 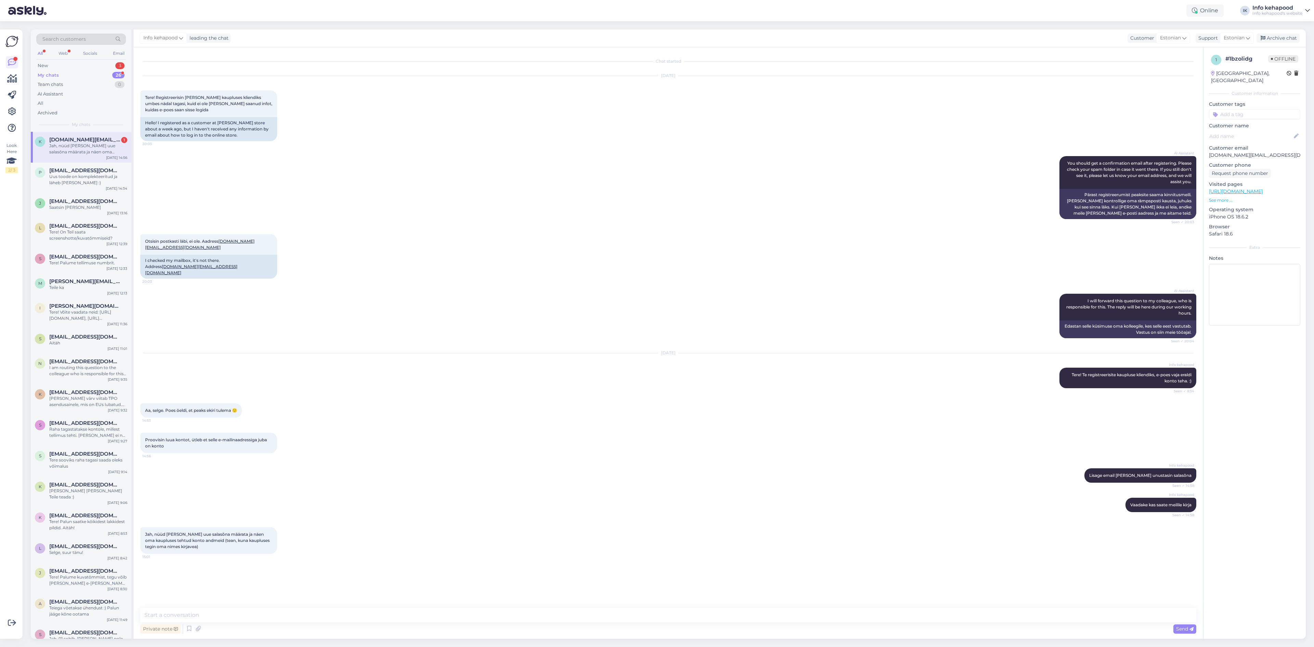 I want to click on div: IK, so click(x=1245, y=11).